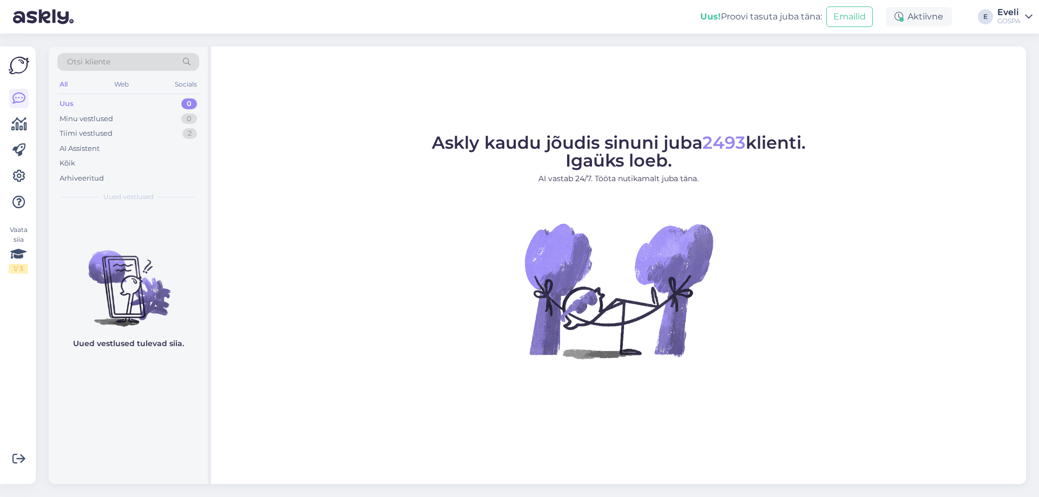 The width and height of the screenshot is (1039, 497). What do you see at coordinates (619, 291) in the screenshot?
I see `img: No Chat active` at bounding box center [619, 291].